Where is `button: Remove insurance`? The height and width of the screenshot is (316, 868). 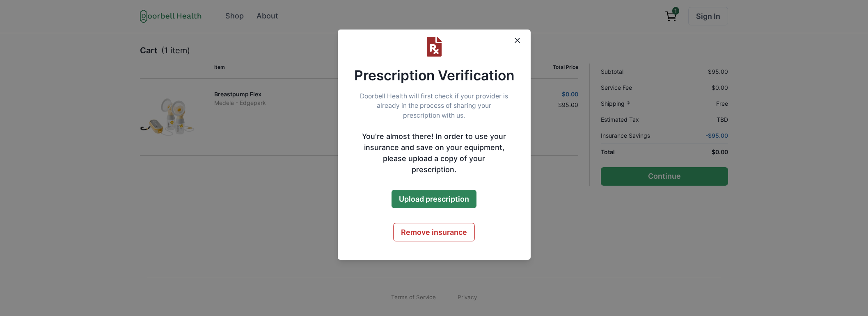 button: Remove insurance is located at coordinates (434, 232).